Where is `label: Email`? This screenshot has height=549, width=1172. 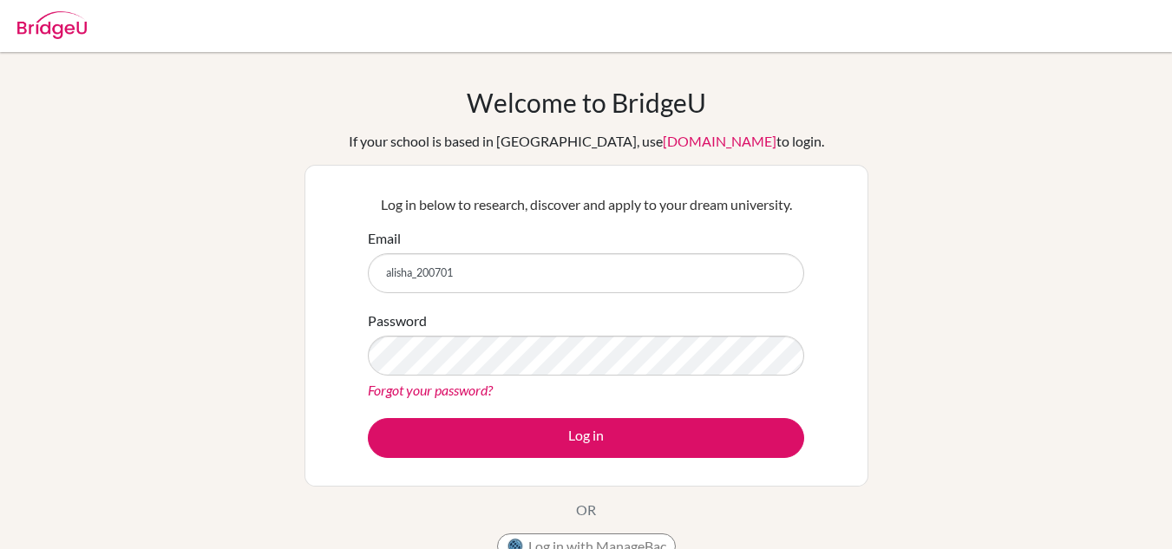 label: Email is located at coordinates (384, 239).